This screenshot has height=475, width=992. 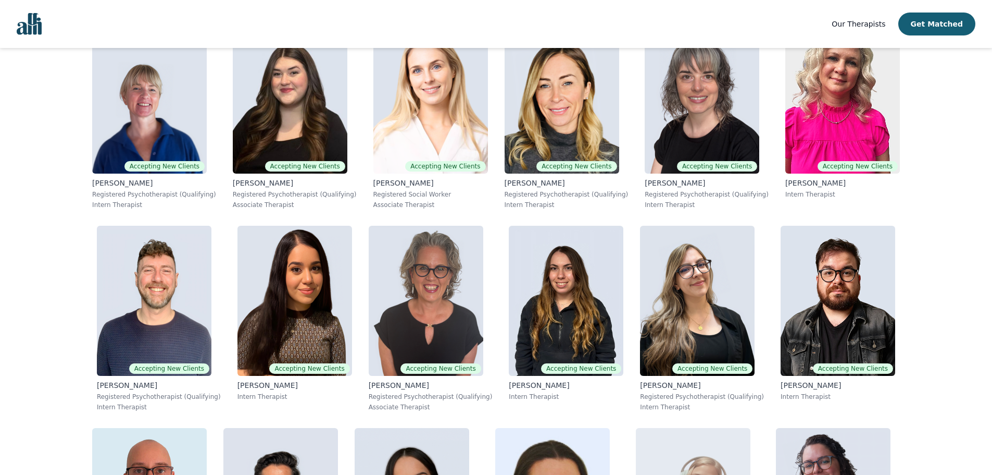 I want to click on a: Our Therapists, so click(x=859, y=24).